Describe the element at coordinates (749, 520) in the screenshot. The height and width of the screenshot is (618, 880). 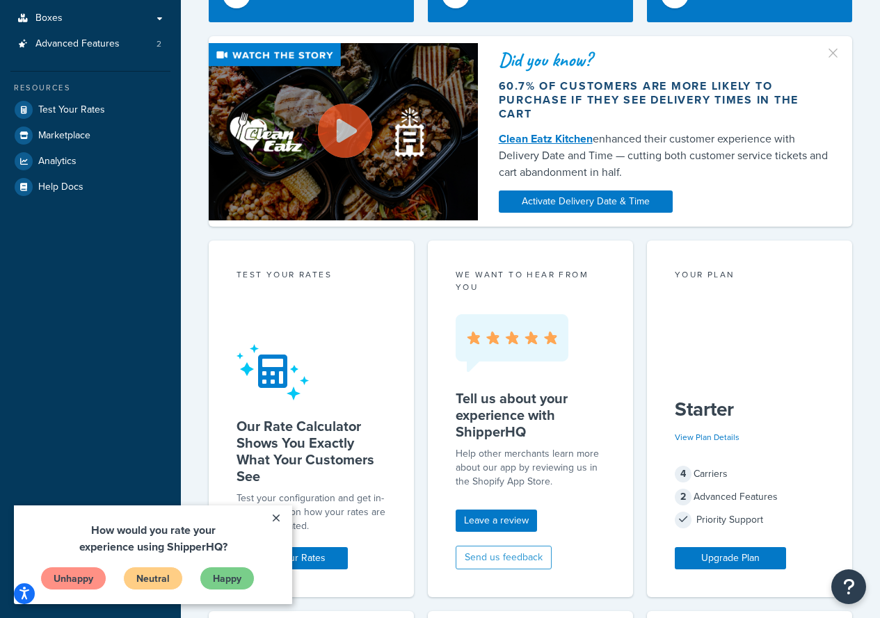
I see `div: Priority Support` at that location.